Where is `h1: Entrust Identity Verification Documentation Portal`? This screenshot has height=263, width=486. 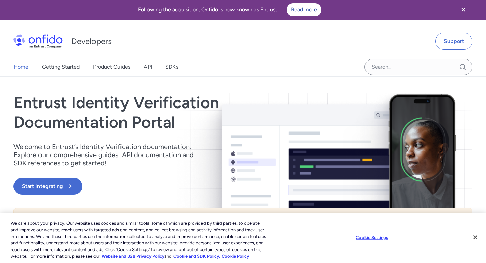
h1: Entrust Identity Verification Documentation Portal is located at coordinates (174, 112).